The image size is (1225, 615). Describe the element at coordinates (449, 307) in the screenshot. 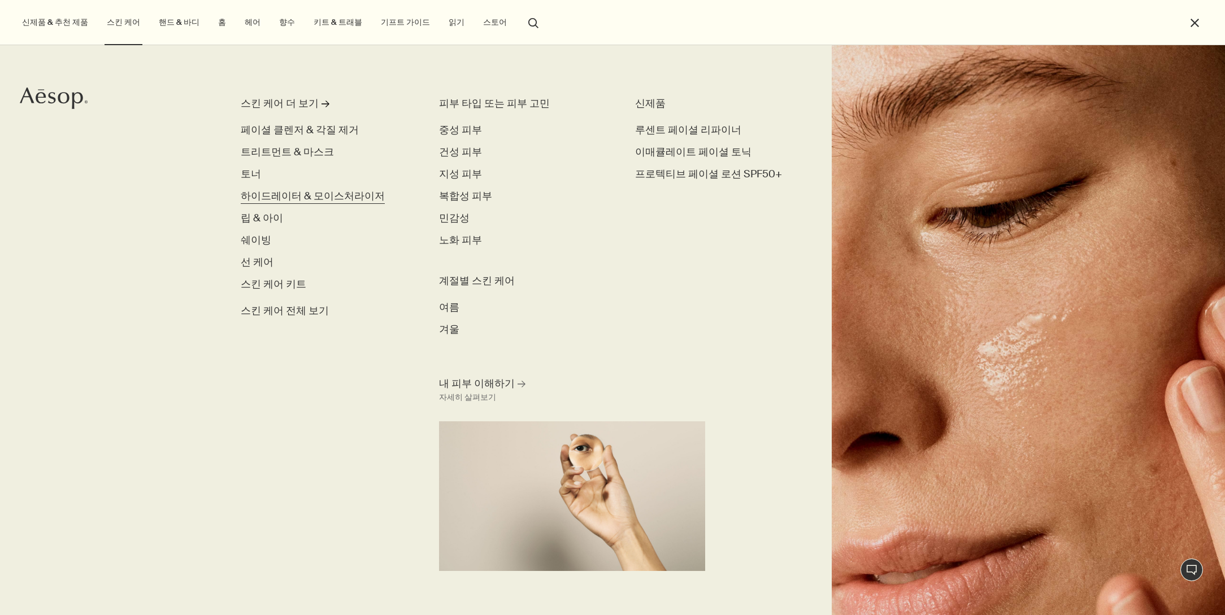

I see `a: 여름` at that location.